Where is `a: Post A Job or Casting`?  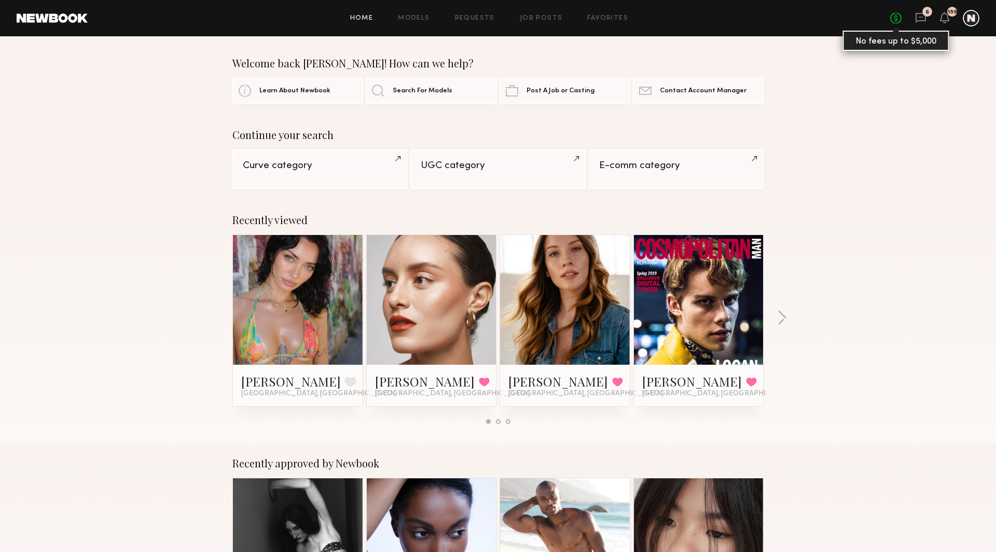
a: Post A Job or Casting is located at coordinates (565, 91).